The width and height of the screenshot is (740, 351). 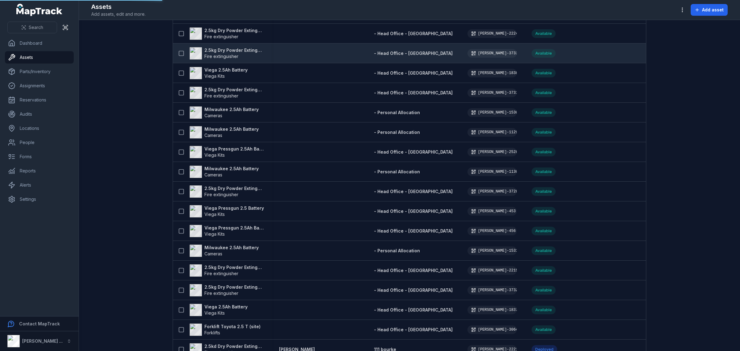 What do you see at coordinates (234, 208) in the screenshot?
I see `strong: Viega Pressgun 2.5 Battery` at bounding box center [234, 208].